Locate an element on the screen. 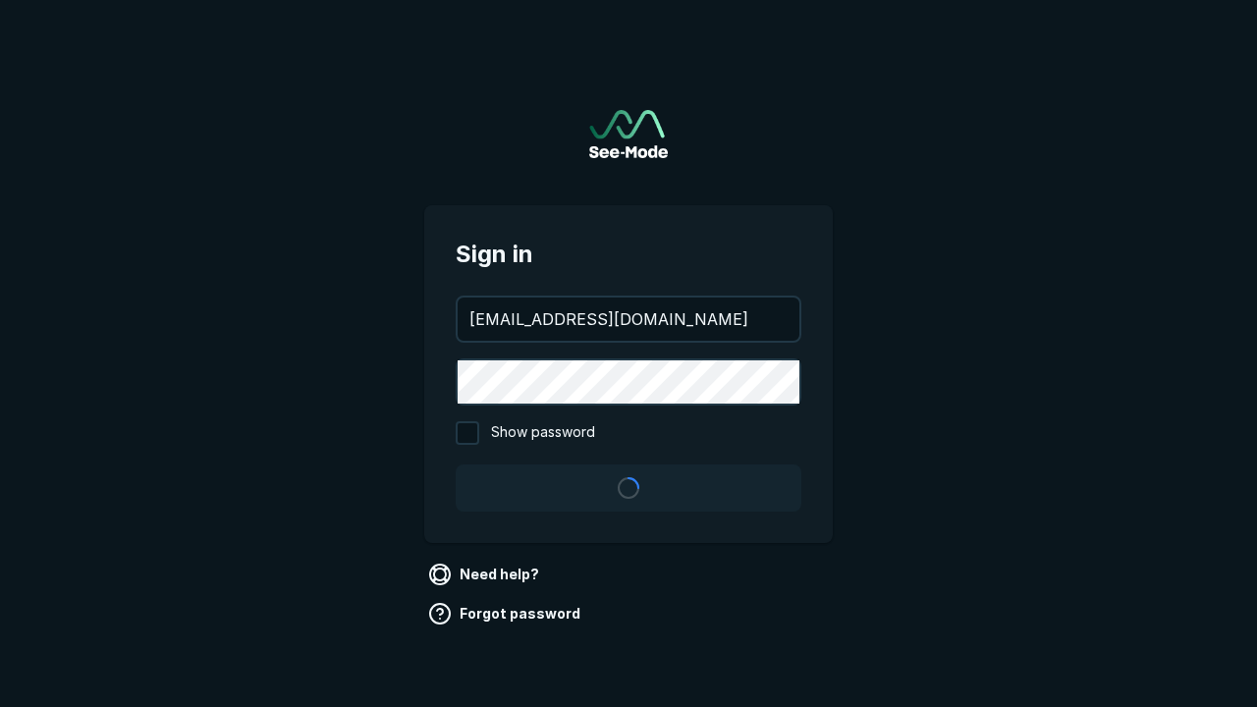 This screenshot has height=707, width=1257. input: your@email.com is located at coordinates (629, 319).